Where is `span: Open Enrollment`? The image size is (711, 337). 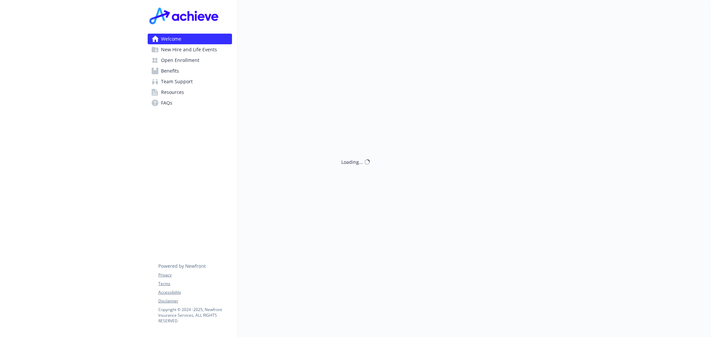
span: Open Enrollment is located at coordinates (180, 60).